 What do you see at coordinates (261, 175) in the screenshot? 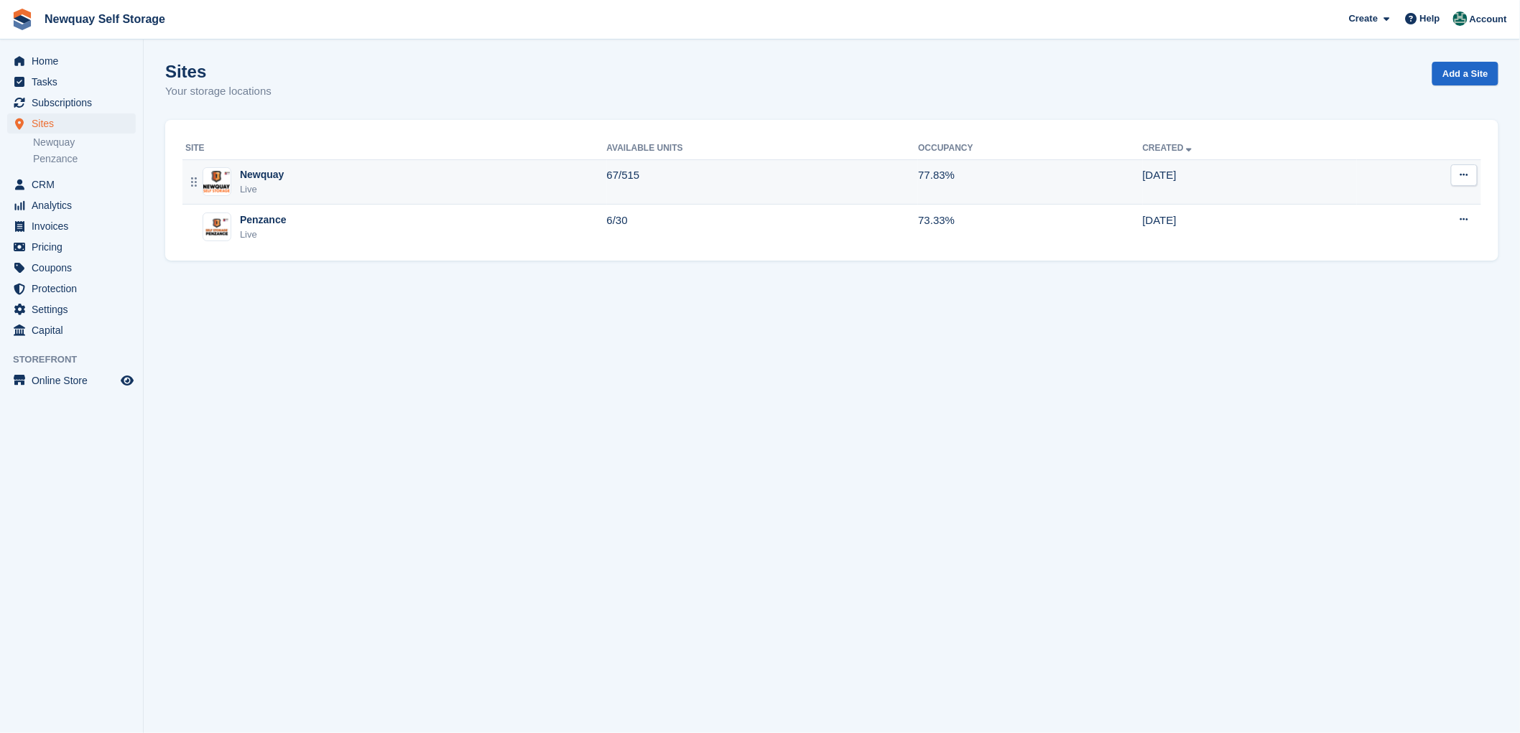
I see `div: Newquay` at bounding box center [261, 175].